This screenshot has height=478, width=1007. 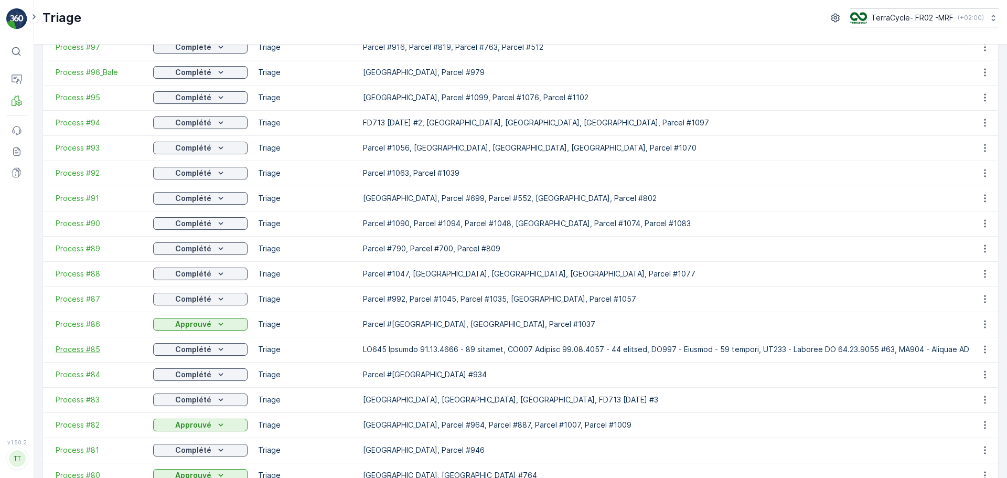 I want to click on a: Process #86, so click(x=99, y=324).